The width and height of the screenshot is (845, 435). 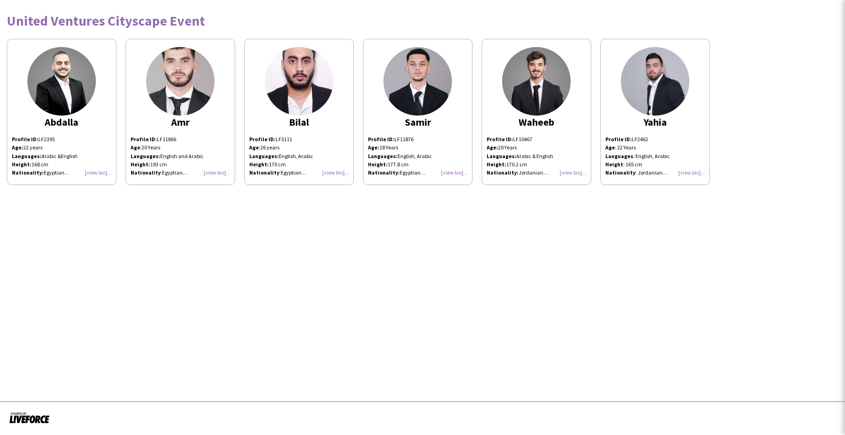 I want to click on p: LF11866, so click(x=180, y=139).